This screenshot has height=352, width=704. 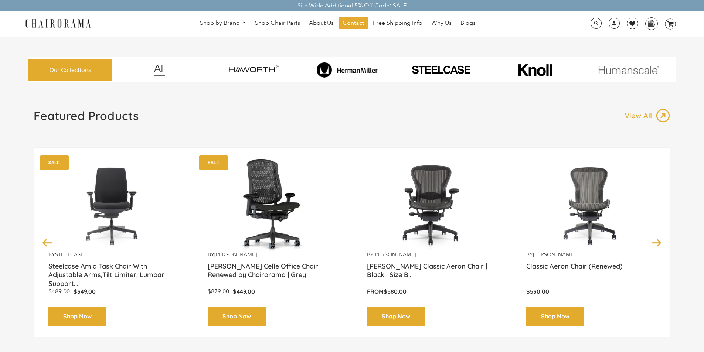 I want to click on img: image_8_173eb7e0-7579-41b4-bc8e-4ba0b8ba93e8.png, so click(x=347, y=70).